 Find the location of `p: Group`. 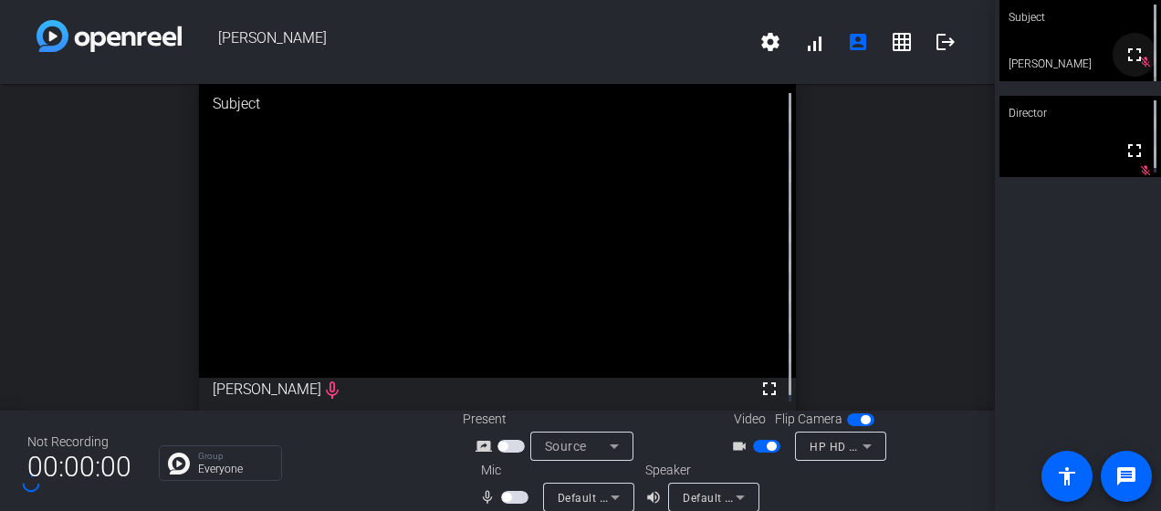

p: Group is located at coordinates (235, 456).